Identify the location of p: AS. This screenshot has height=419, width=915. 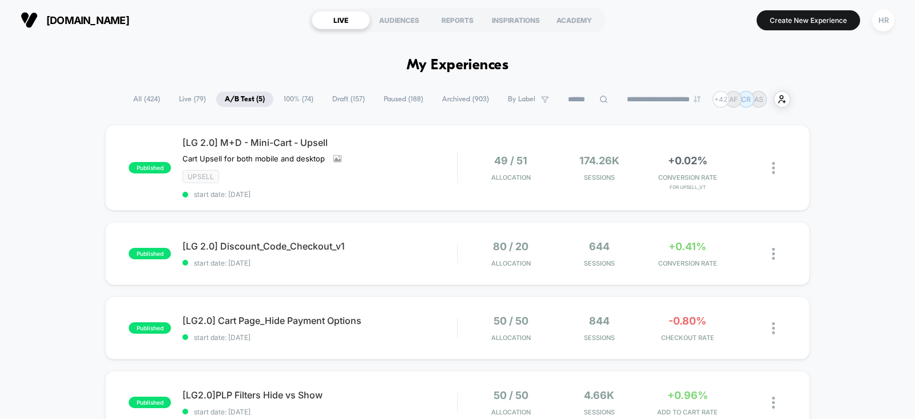
(759, 99).